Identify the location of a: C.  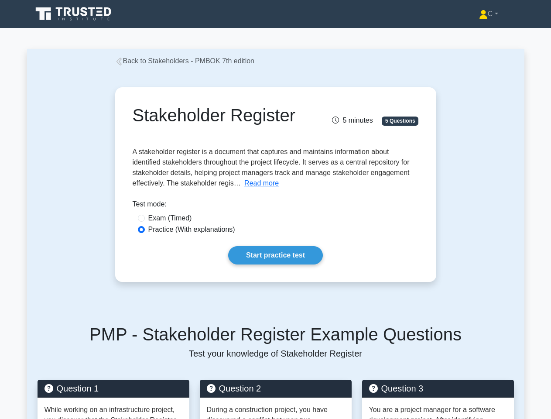
(489, 14).